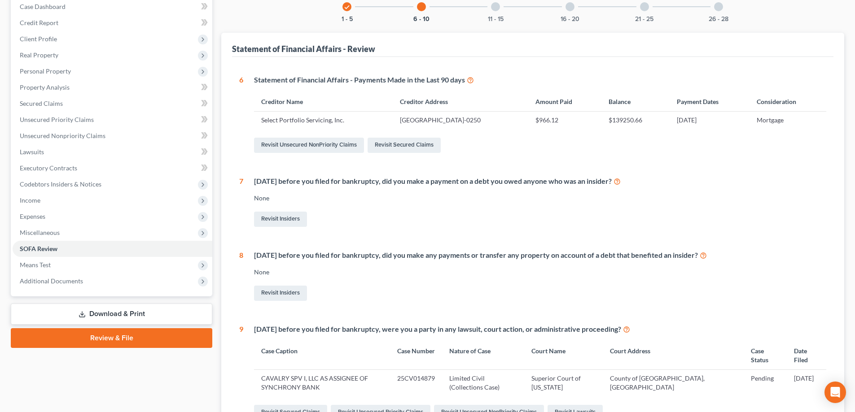 Image resolution: width=855 pixels, height=412 pixels. Describe the element at coordinates (112, 152) in the screenshot. I see `a: Lawsuits` at that location.